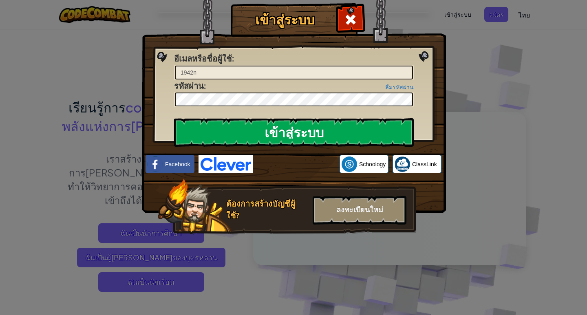  I want to click on h1: เข้าสู่ระบบ, so click(285, 20).